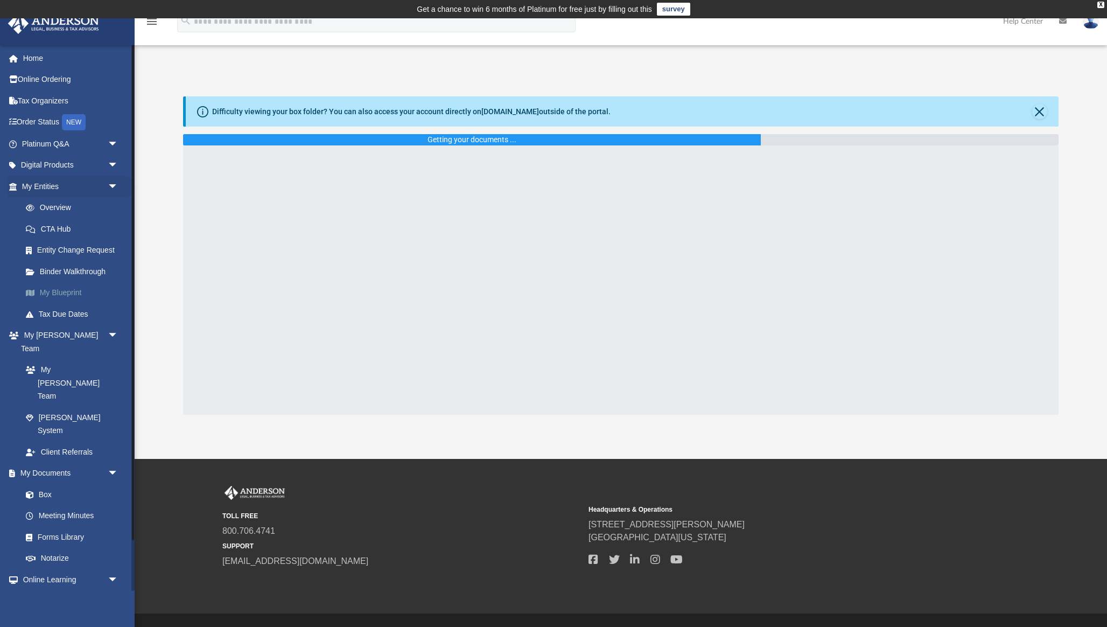 The width and height of the screenshot is (1107, 627). I want to click on i: menu, so click(152, 22).